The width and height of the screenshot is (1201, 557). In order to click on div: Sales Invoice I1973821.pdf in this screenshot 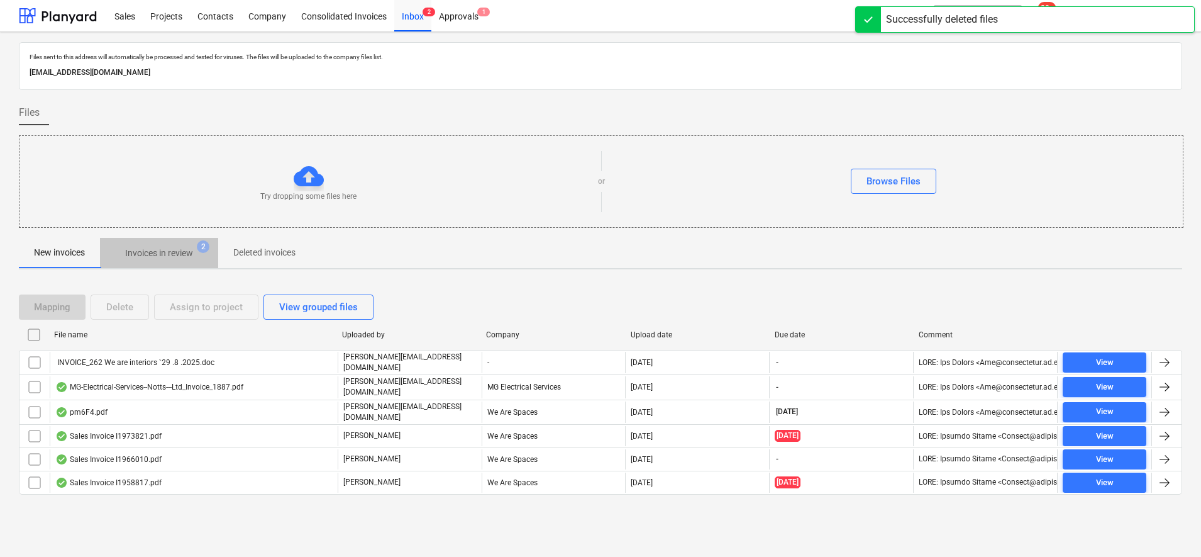, I will do `click(108, 436)`.